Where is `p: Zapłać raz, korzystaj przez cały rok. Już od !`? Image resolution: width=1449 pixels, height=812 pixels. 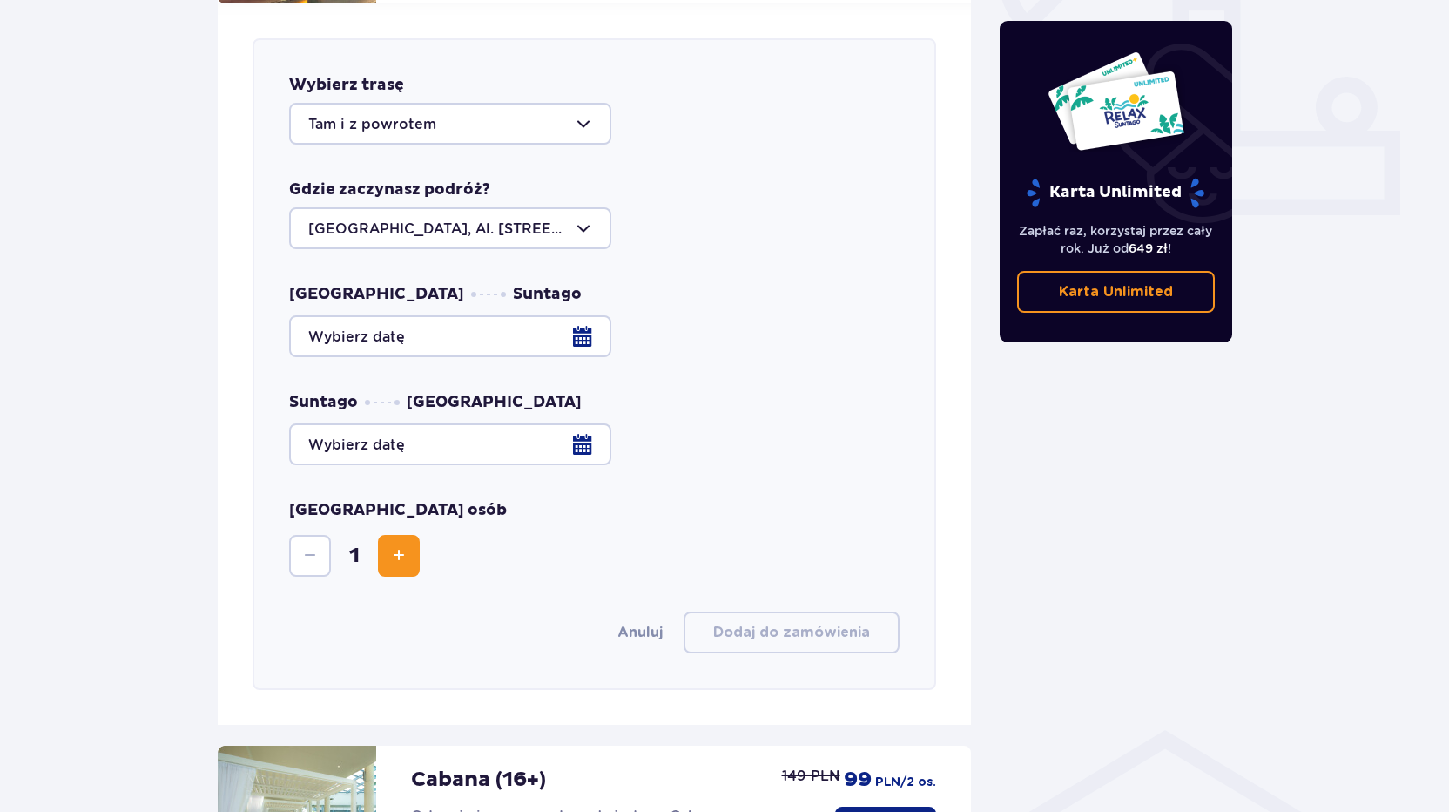
p: Zapłać raz, korzystaj przez cały rok. Już od ! is located at coordinates (1117, 240).